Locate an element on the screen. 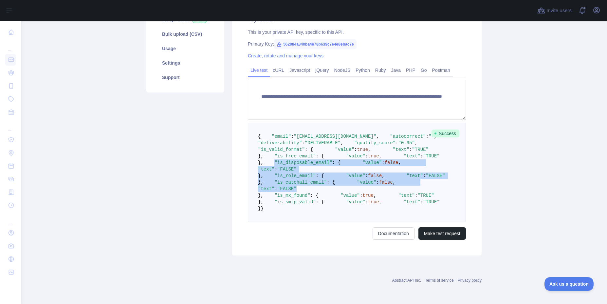 The image size is (607, 304). span: "quality_score" is located at coordinates (375, 143).